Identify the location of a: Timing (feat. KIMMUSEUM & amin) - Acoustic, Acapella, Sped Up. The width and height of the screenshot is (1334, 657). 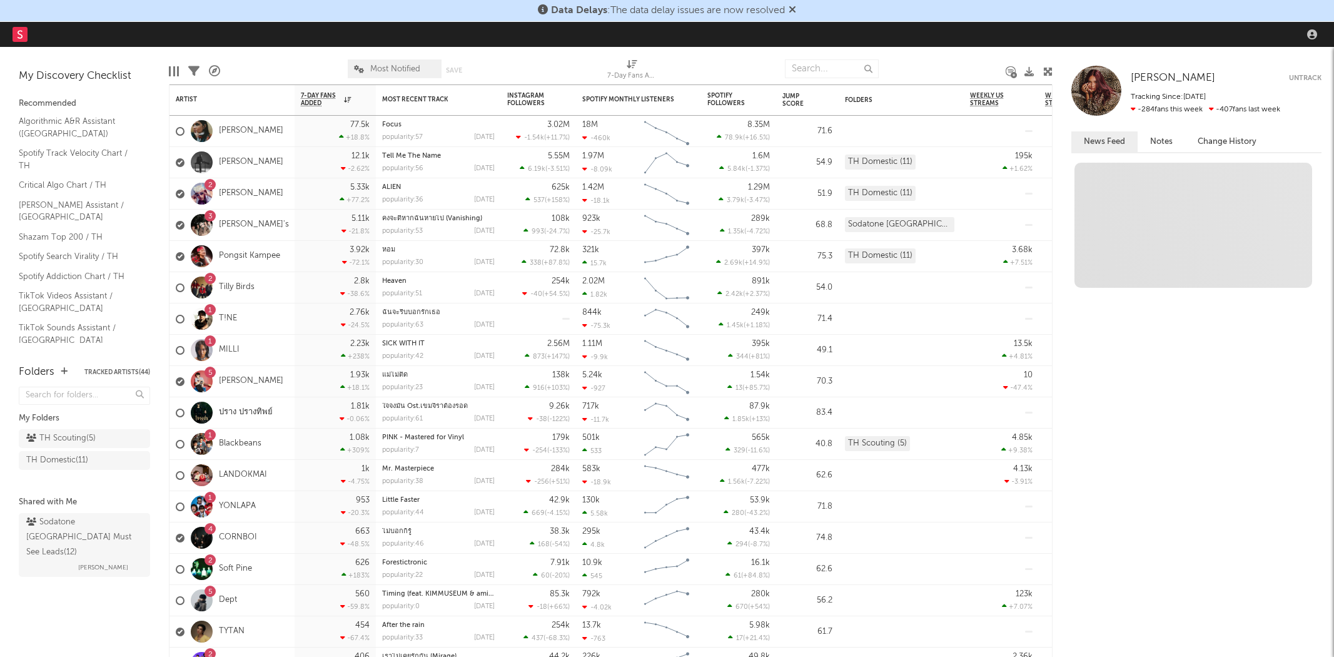
(487, 593).